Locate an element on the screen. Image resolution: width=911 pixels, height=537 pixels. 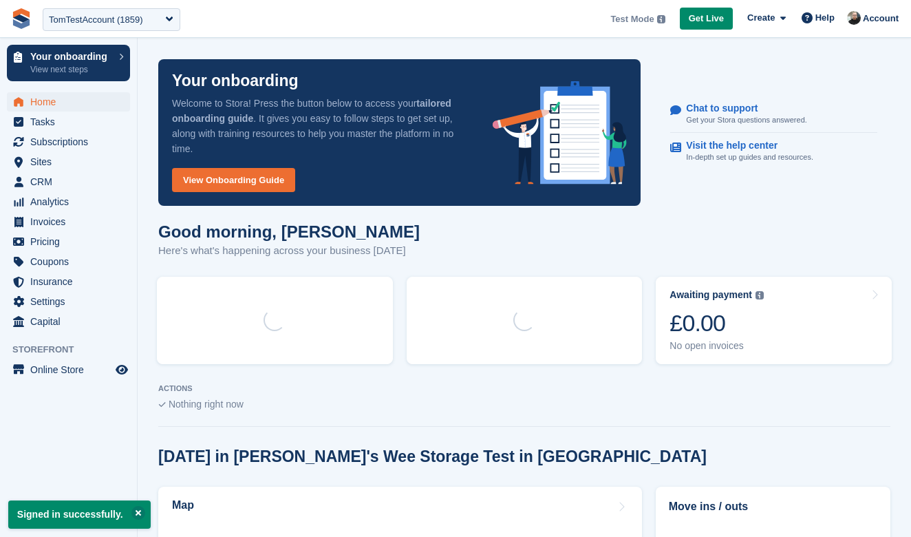
img: onboarding-info-6c161a55d2c0e0a8cae90662b2fe09162a5109e8cc188191df67fb4f79e88e88.svg is located at coordinates (560, 133).